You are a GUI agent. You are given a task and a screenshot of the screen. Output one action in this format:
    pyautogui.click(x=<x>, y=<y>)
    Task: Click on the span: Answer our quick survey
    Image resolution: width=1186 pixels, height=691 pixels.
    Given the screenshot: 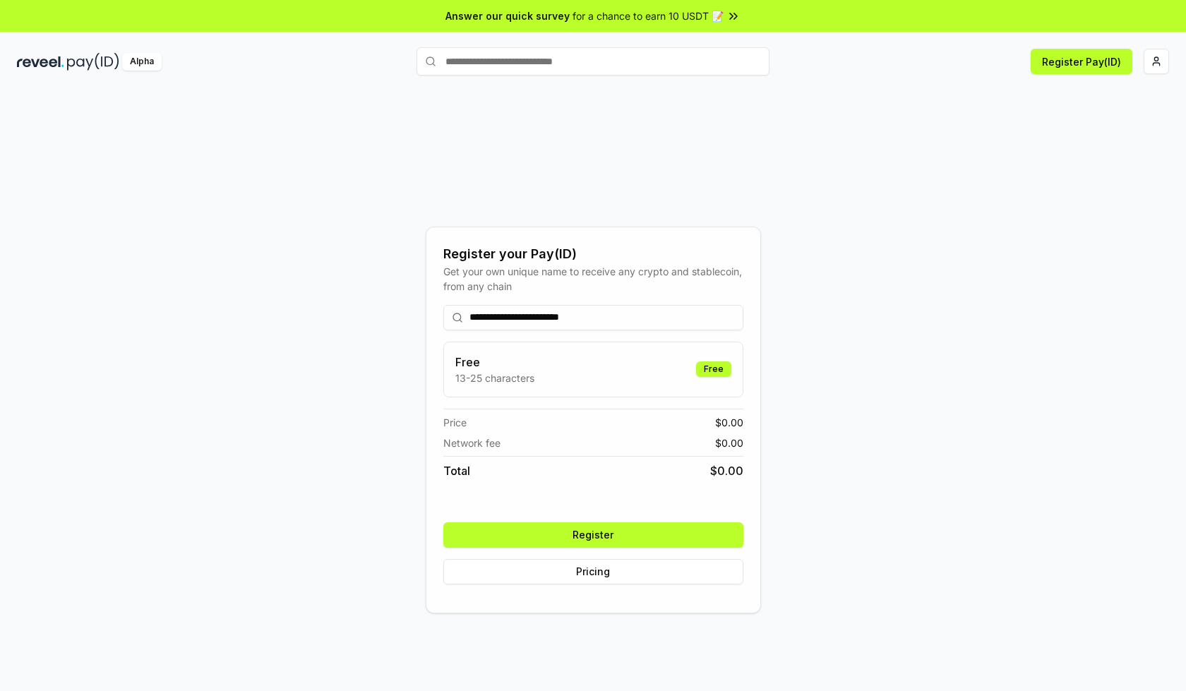 What is the action you would take?
    pyautogui.click(x=507, y=16)
    